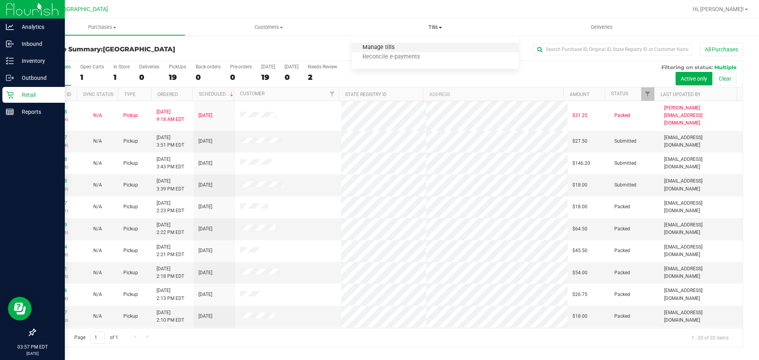 This screenshot has height=360, width=759. What do you see at coordinates (10, 61) in the screenshot?
I see `inline-svg: Inventory` at bounding box center [10, 61].